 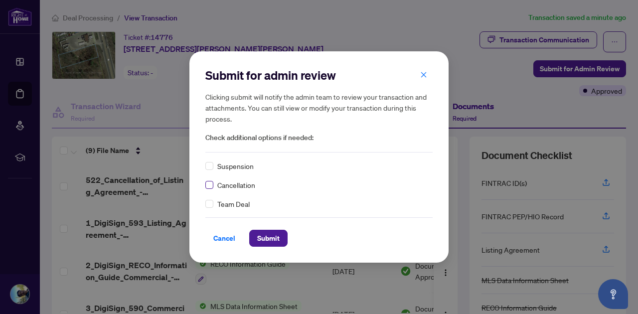 I want to click on button: Submit, so click(x=268, y=238).